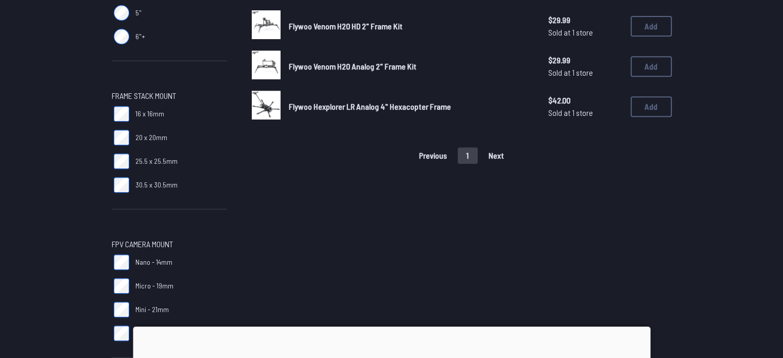 The image size is (783, 358). What do you see at coordinates (122, 333) in the screenshot?
I see `input: Full - 28mm` at bounding box center [122, 333].